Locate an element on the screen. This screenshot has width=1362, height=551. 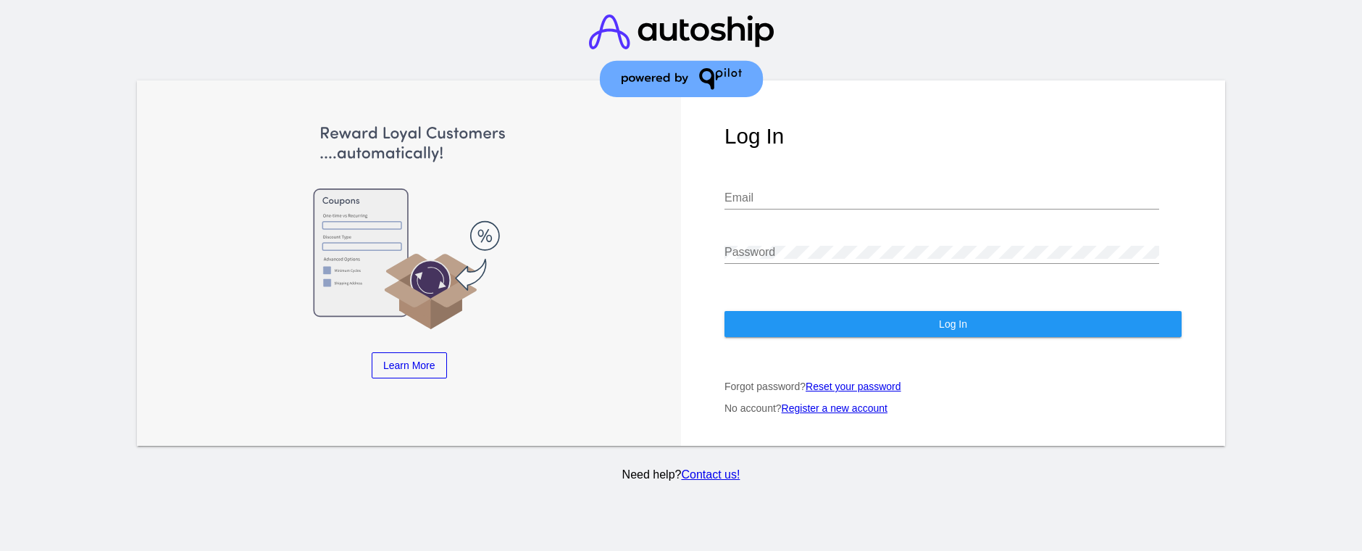
a: Learn More is located at coordinates (409, 365).